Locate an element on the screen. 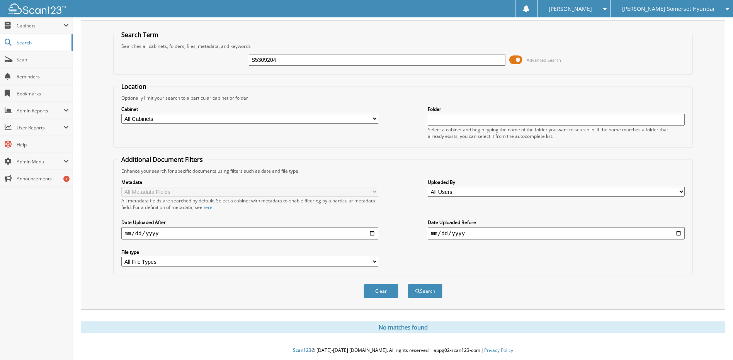  label: Folder is located at coordinates (556, 109).